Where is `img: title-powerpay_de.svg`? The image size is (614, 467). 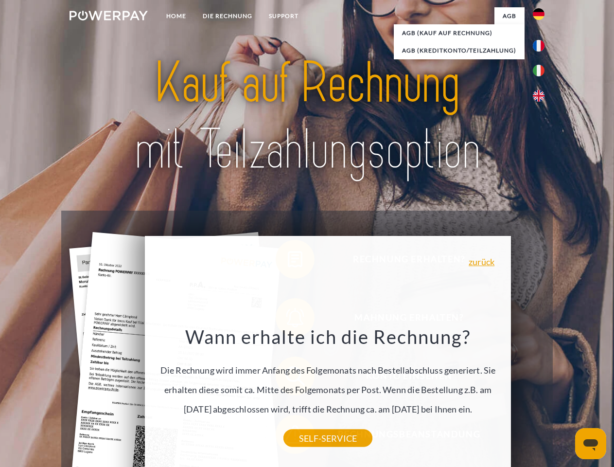 img: title-powerpay_de.svg is located at coordinates (307, 116).